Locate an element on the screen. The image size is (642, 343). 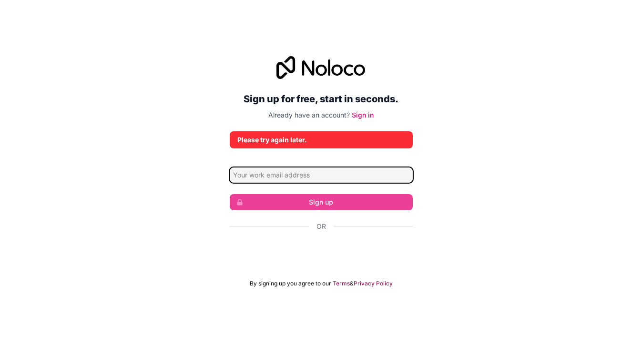
div: Please try again later. is located at coordinates (321, 140).